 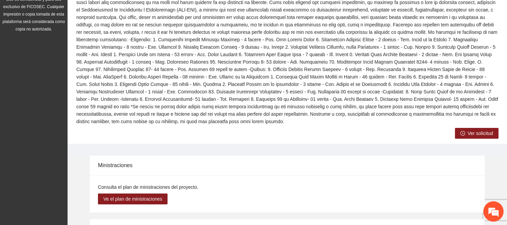 What do you see at coordinates (480, 133) in the screenshot?
I see `span: Ver solicitud` at bounding box center [480, 133].